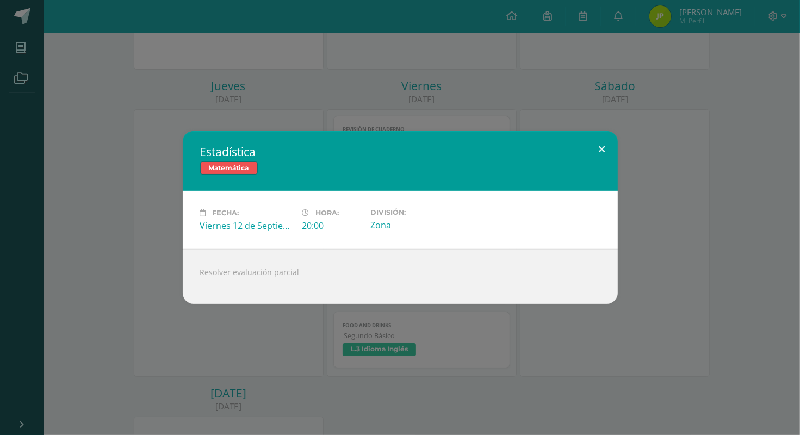 Image resolution: width=800 pixels, height=435 pixels. What do you see at coordinates (226, 213) in the screenshot?
I see `span: Fecha:` at bounding box center [226, 213].